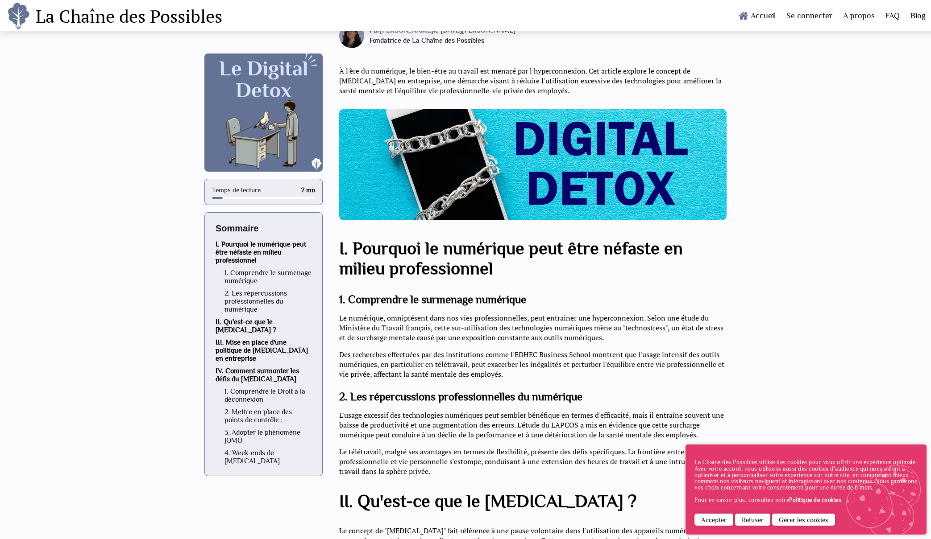 This screenshot has width=931, height=539. Describe the element at coordinates (806, 475) in the screenshot. I see `p: La Chaîne des Possibles utilise des cookies pour vous offrir une expérience optimale. Avec votre ...` at that location.